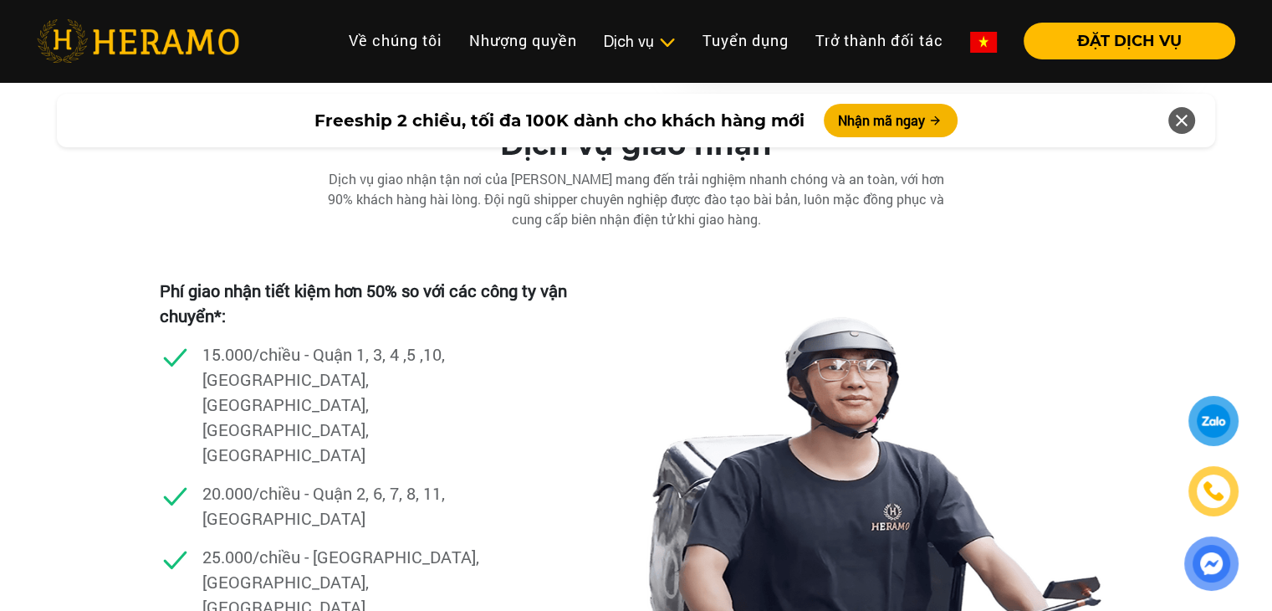  I want to click on img: vn-flag.png, so click(984, 42).